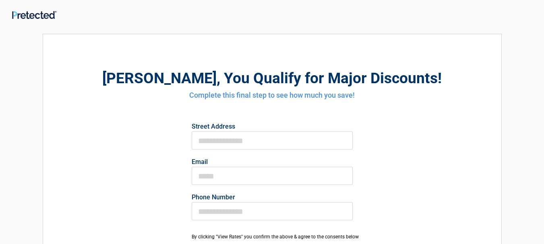  Describe the element at coordinates (272, 95) in the screenshot. I see `h4: Complete this final step to see how much you save!` at that location.